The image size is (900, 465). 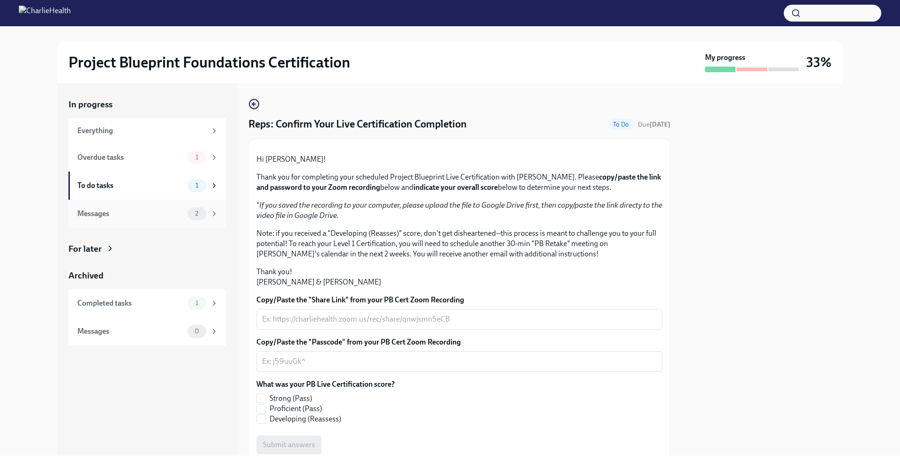 I want to click on div: In progress, so click(x=147, y=105).